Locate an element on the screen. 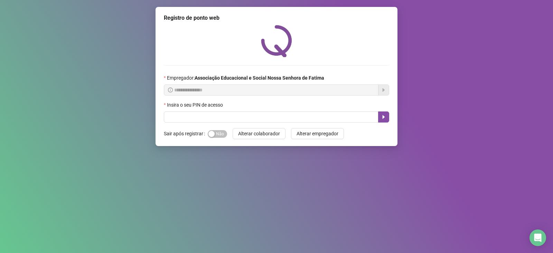  div: Registro de ponto web is located at coordinates (277, 18).